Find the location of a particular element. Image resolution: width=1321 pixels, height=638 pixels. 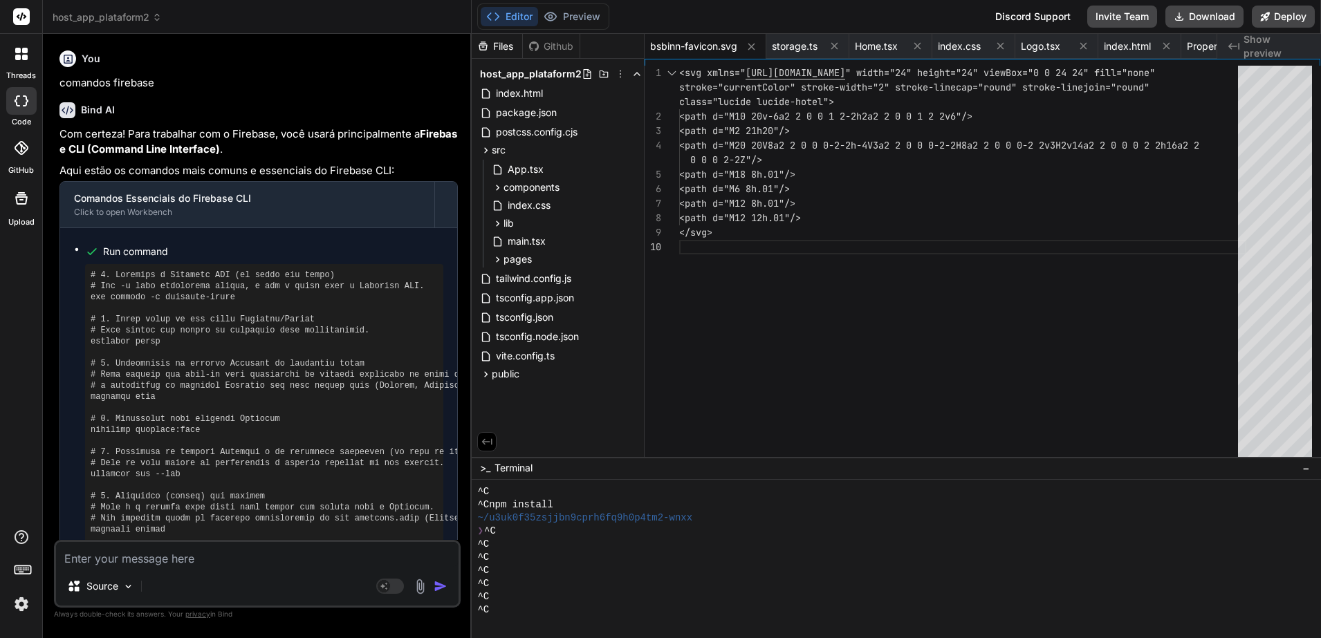

span: cap="round" stroke-linejoin="round" is located at coordinates (1052, 87).